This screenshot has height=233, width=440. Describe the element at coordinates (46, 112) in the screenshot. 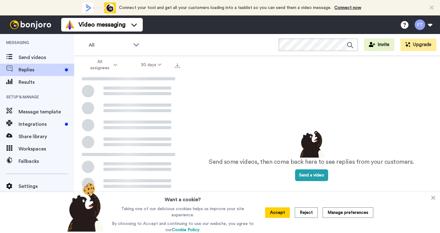

I see `span: Message template` at that location.